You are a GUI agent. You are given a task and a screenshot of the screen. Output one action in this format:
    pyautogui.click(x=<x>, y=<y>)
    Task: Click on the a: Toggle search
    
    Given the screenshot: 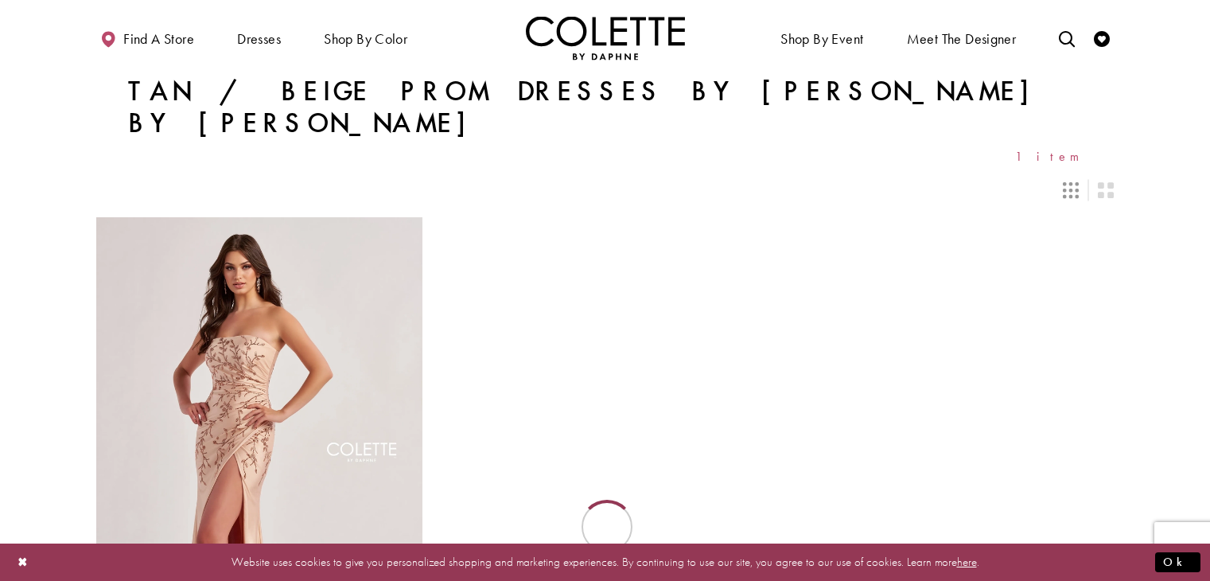 What is the action you would take?
    pyautogui.click(x=1067, y=37)
    